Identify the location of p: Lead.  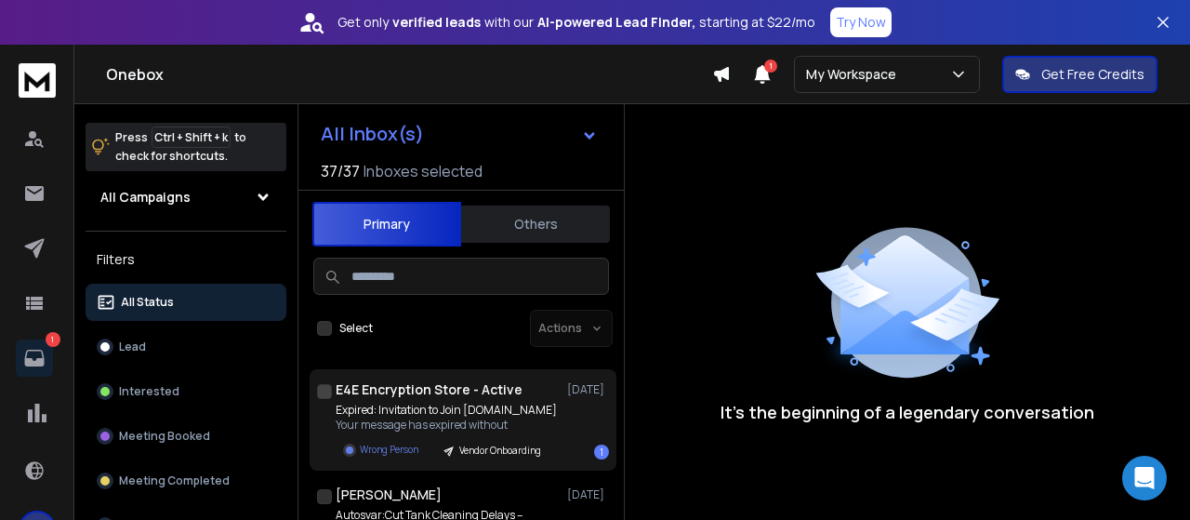
(132, 347).